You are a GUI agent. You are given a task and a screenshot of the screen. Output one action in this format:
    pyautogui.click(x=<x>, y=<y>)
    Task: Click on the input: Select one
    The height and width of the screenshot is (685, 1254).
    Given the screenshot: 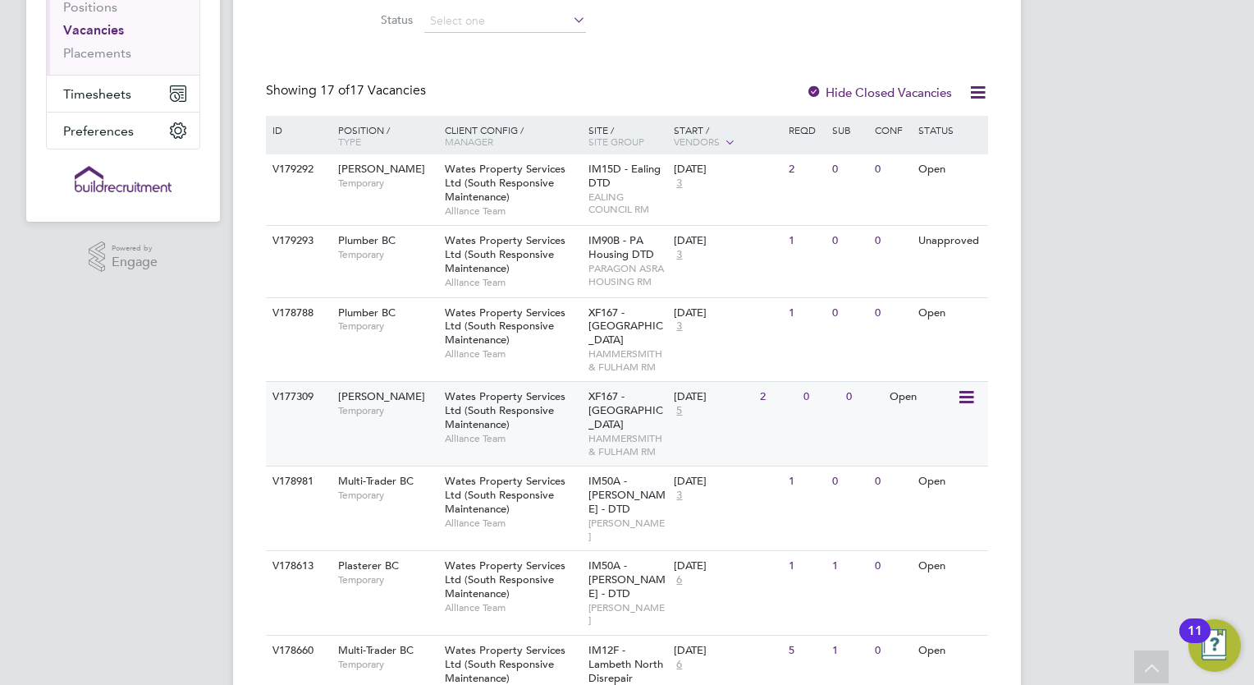 What is the action you would take?
    pyautogui.click(x=505, y=21)
    